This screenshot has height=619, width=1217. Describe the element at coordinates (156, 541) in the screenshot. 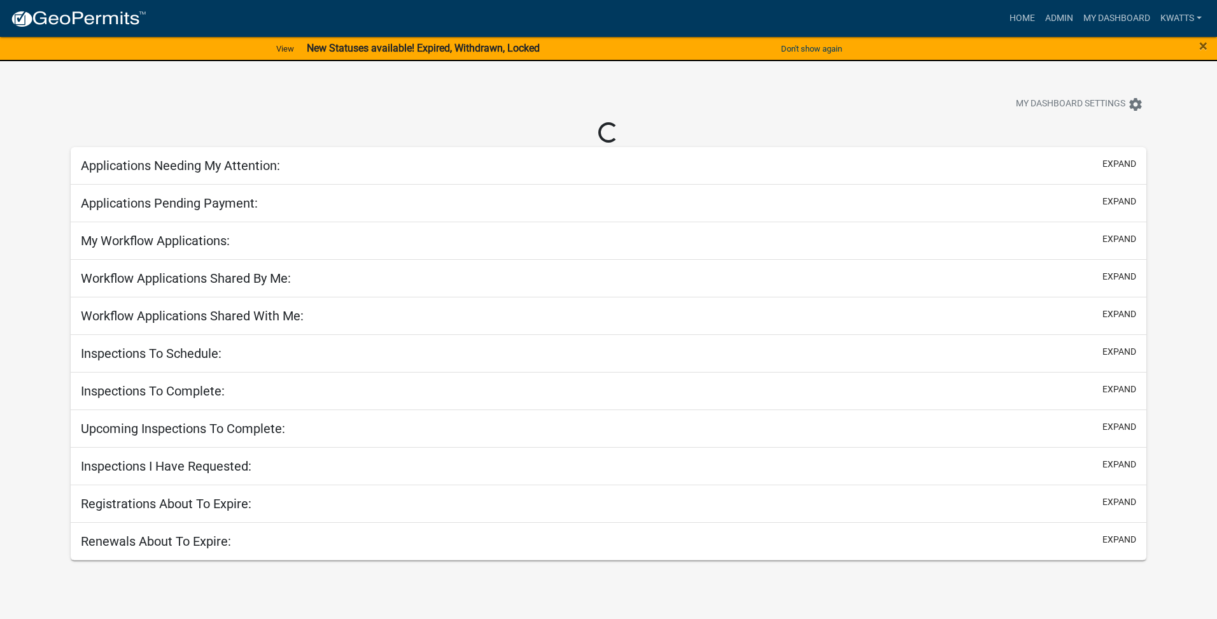

I see `h5: Renewals About To Expire:` at that location.